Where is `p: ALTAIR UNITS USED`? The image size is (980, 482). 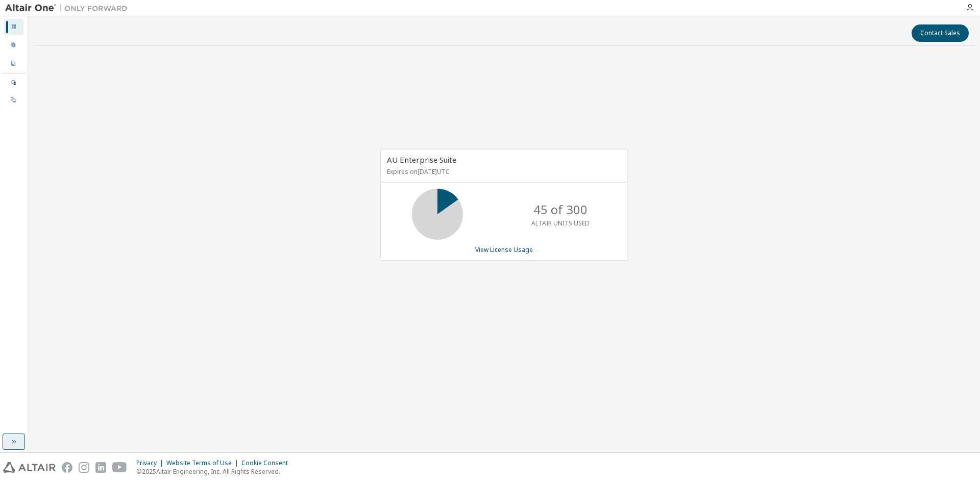 p: ALTAIR UNITS USED is located at coordinates (560, 223).